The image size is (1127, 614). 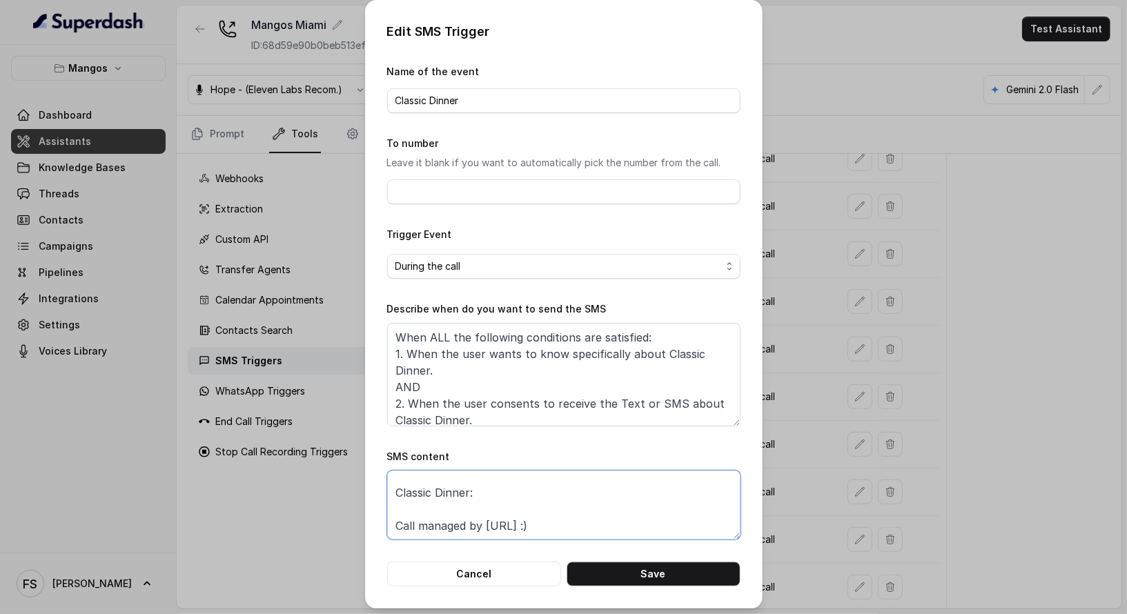 What do you see at coordinates (653, 574) in the screenshot?
I see `button: Save` at bounding box center [653, 574].